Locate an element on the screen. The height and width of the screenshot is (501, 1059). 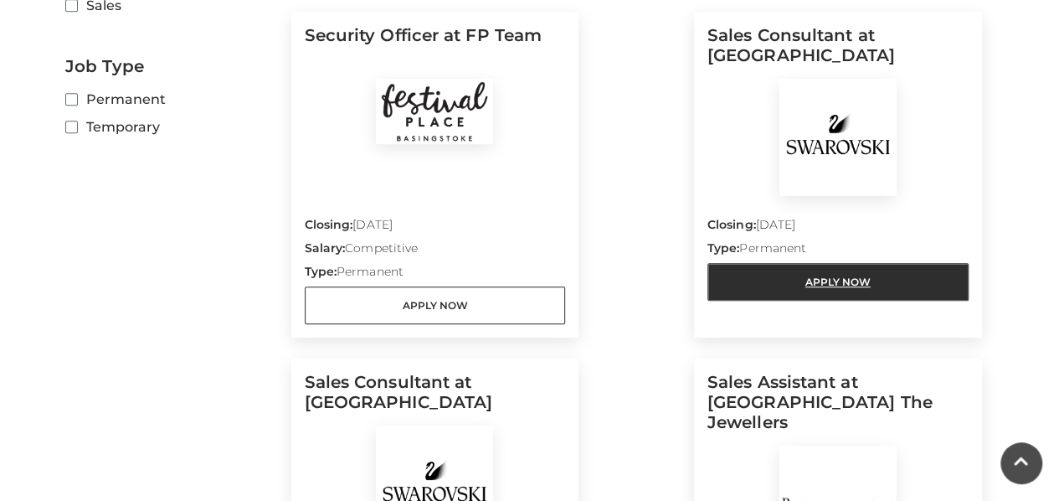
img: Festival Place is located at coordinates (435, 111).